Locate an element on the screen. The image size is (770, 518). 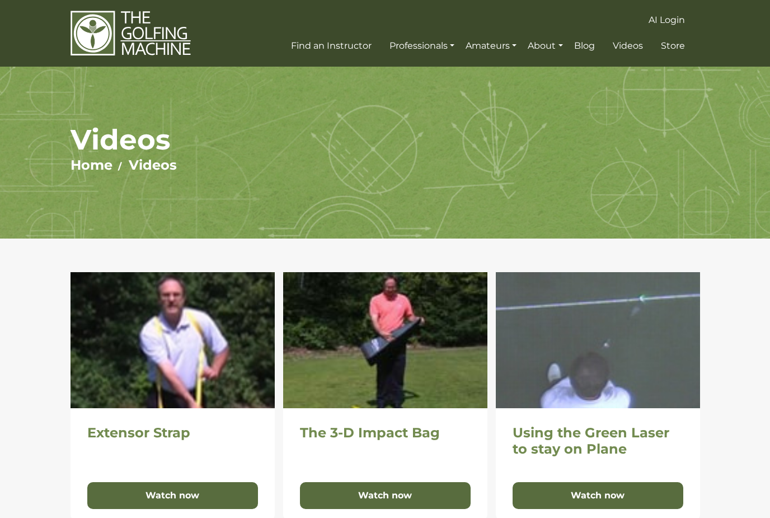
span: AI Login is located at coordinates (667, 20).